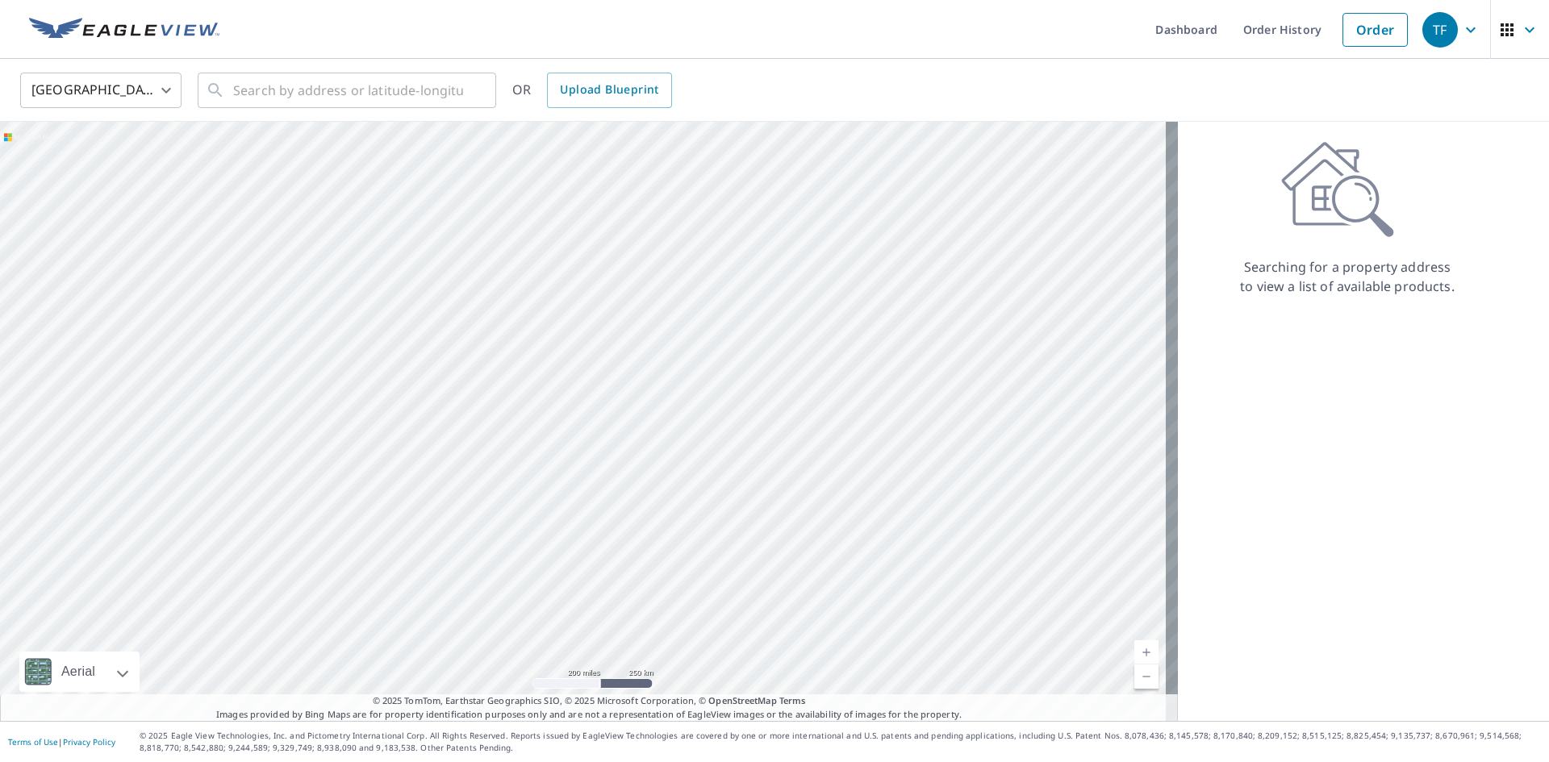 This screenshot has width=1549, height=762. I want to click on div: OR, so click(592, 90).